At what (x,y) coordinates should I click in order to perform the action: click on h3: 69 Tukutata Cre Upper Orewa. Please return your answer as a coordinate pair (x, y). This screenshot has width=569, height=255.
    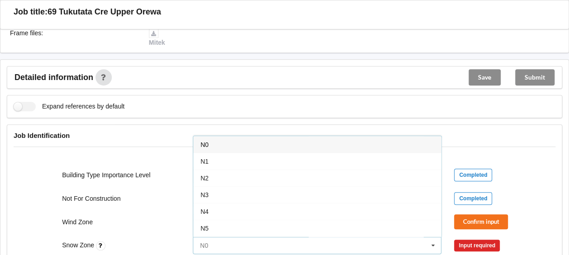
    Looking at the image, I should click on (104, 12).